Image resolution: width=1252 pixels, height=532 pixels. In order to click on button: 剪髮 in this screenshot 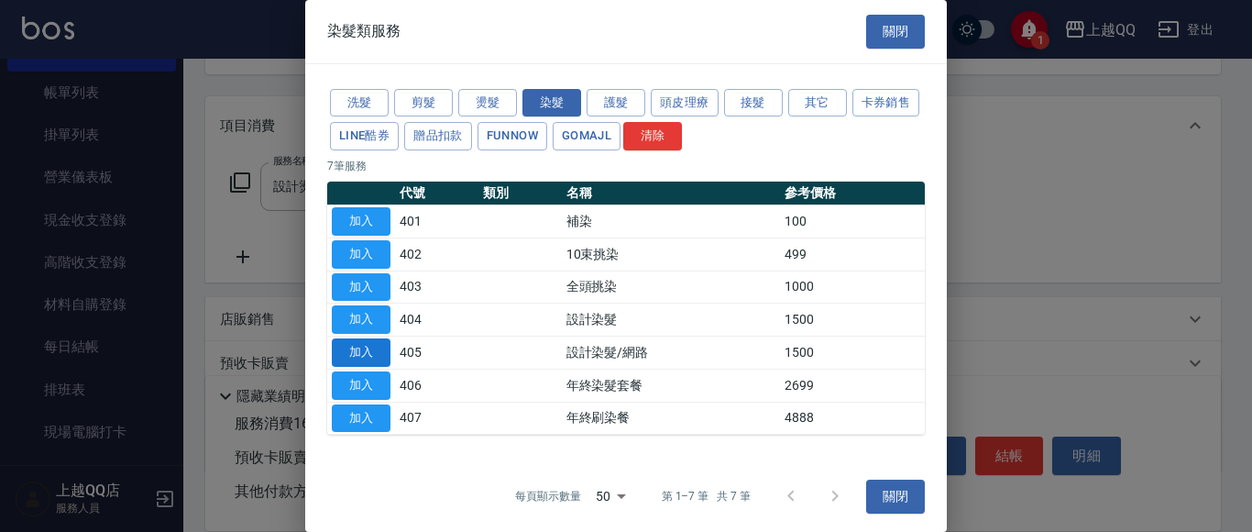, I will do `click(424, 103)`.